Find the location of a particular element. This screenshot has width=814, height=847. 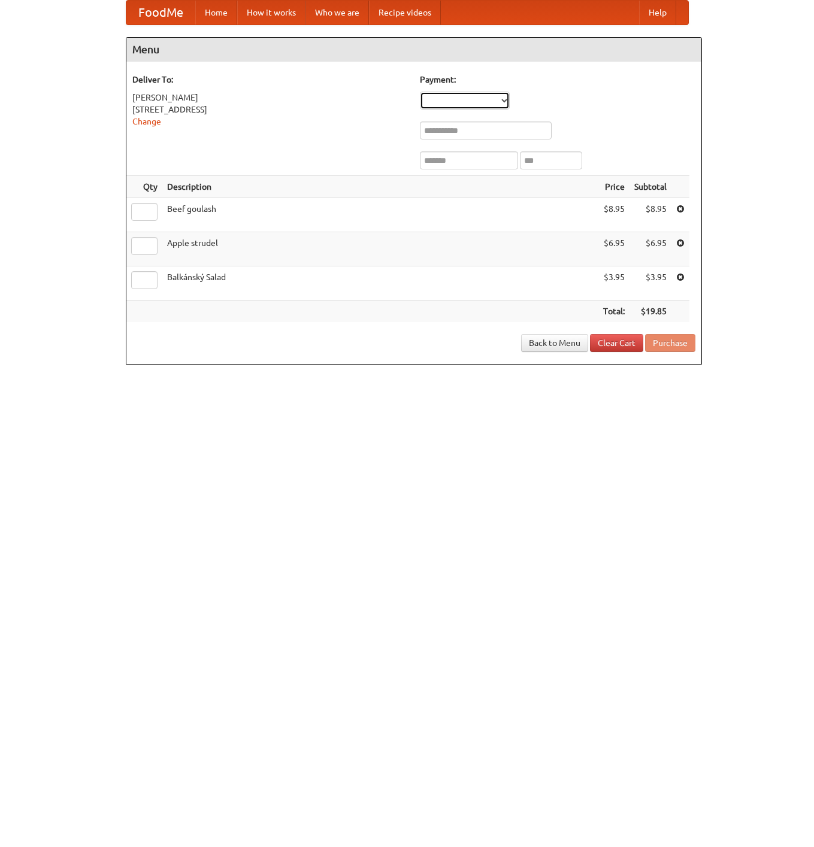

th: Subtotal is located at coordinates (650, 187).